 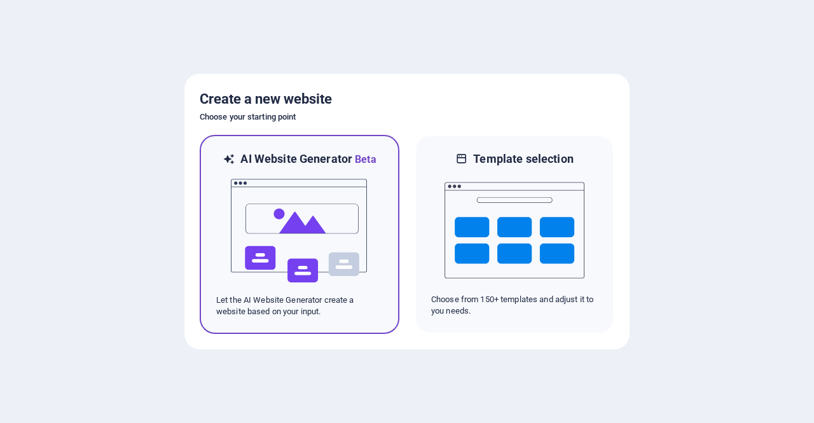 What do you see at coordinates (515, 305) in the screenshot?
I see `p: Choose from 150+ templates and adjust it to you needs.` at bounding box center [515, 305].